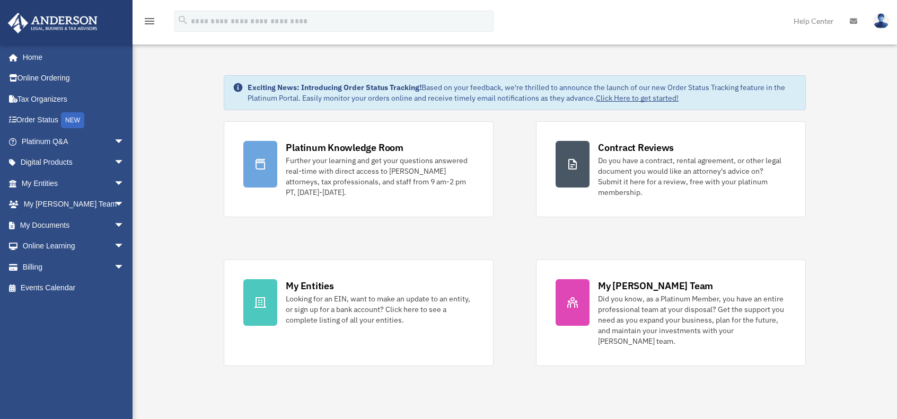 This screenshot has width=897, height=419. What do you see at coordinates (74, 225) in the screenshot?
I see `a: My Documentsarrow_drop_down` at bounding box center [74, 225].